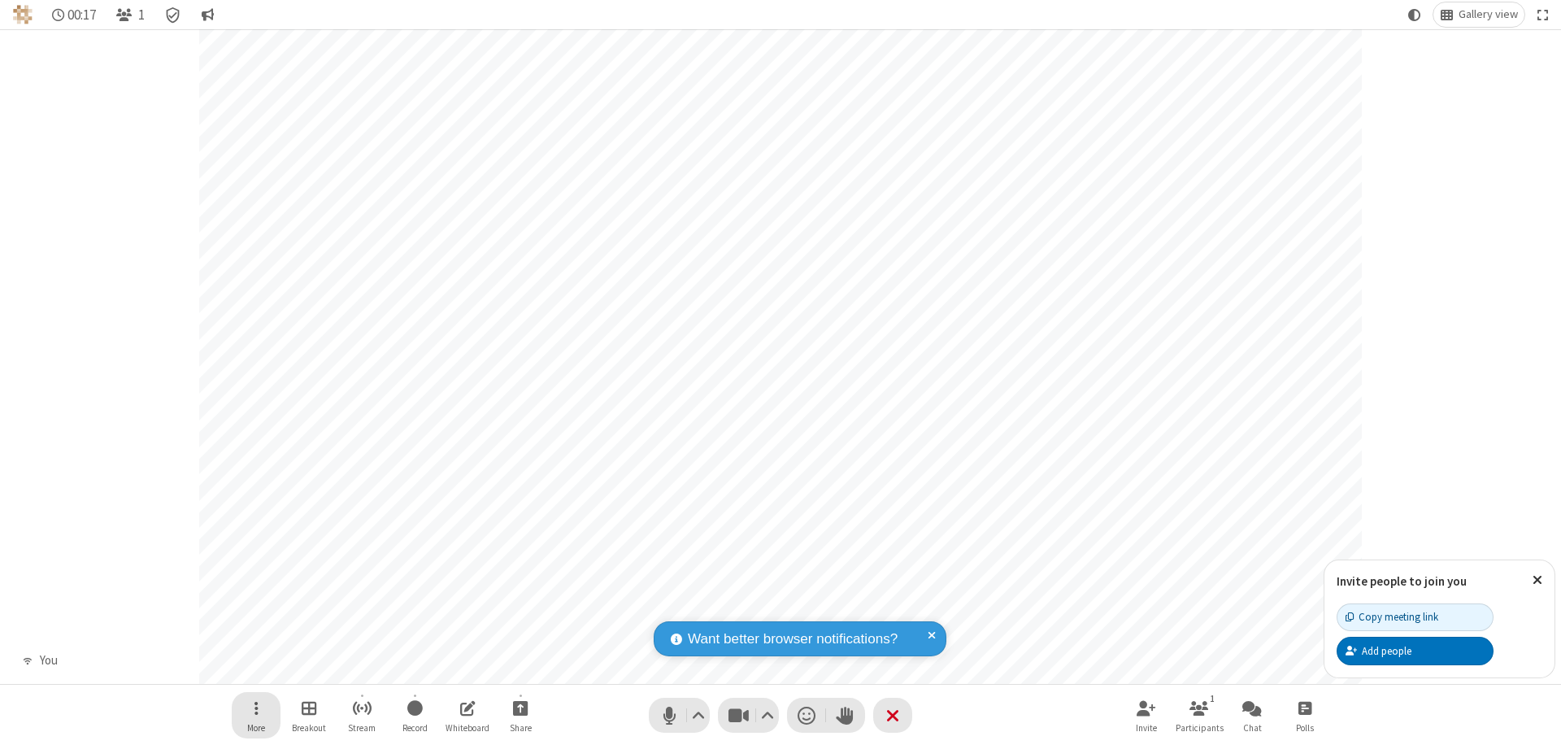 The width and height of the screenshot is (1561, 745). Describe the element at coordinates (48, 660) in the screenshot. I see `div: You` at that location.